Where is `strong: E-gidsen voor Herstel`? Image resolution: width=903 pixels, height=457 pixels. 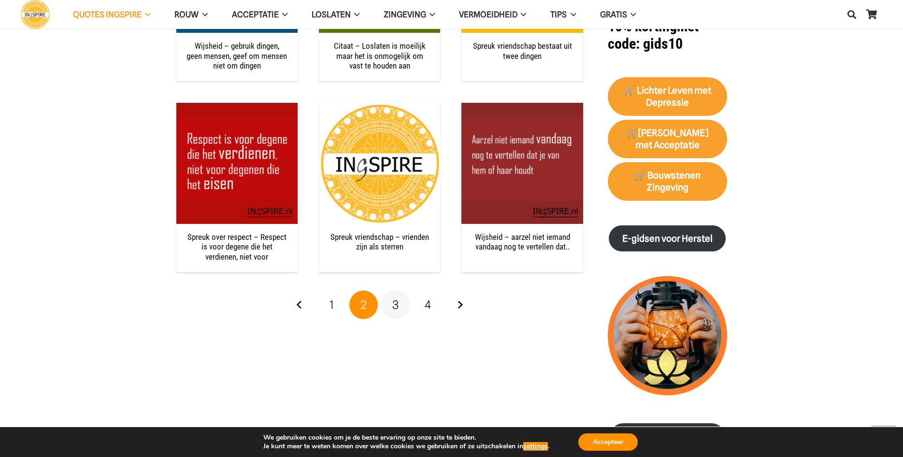
strong: E-gidsen voor Herstel is located at coordinates (667, 239).